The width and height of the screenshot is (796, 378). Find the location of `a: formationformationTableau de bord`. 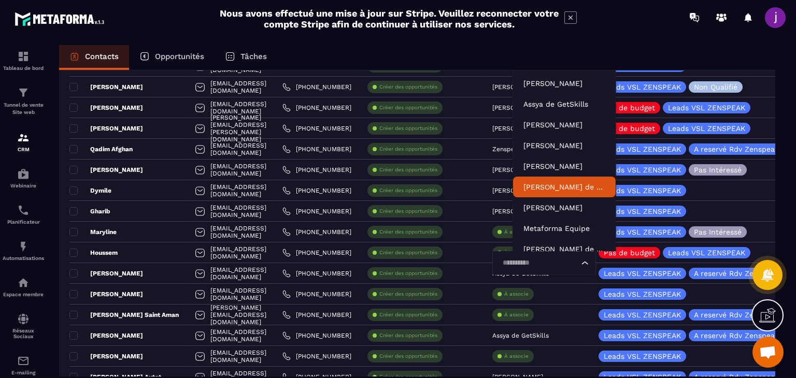

a: formationformationTableau de bord is located at coordinates (23, 61).